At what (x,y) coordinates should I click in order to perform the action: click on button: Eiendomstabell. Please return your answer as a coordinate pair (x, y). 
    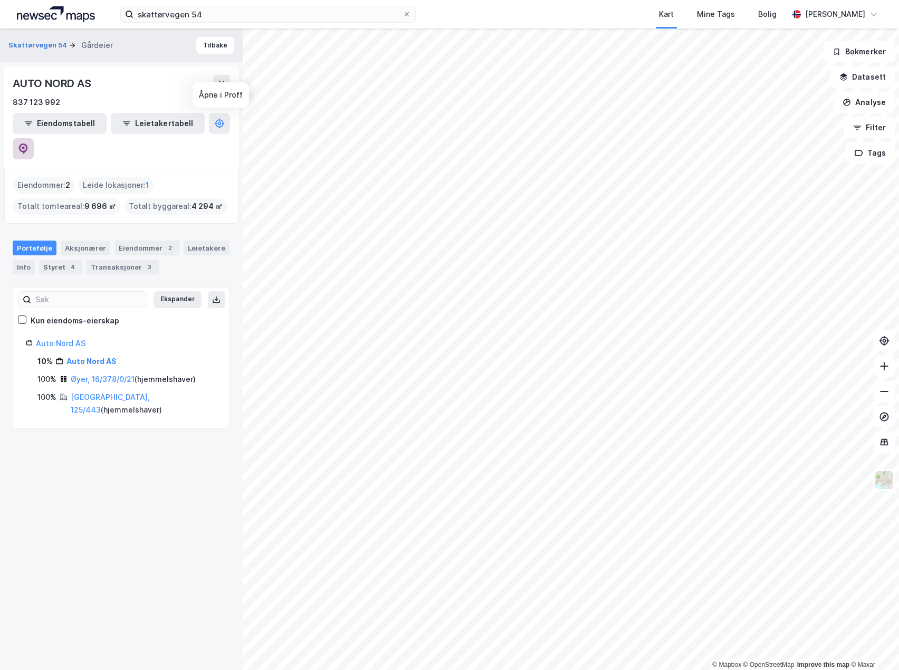
    Looking at the image, I should click on (60, 123).